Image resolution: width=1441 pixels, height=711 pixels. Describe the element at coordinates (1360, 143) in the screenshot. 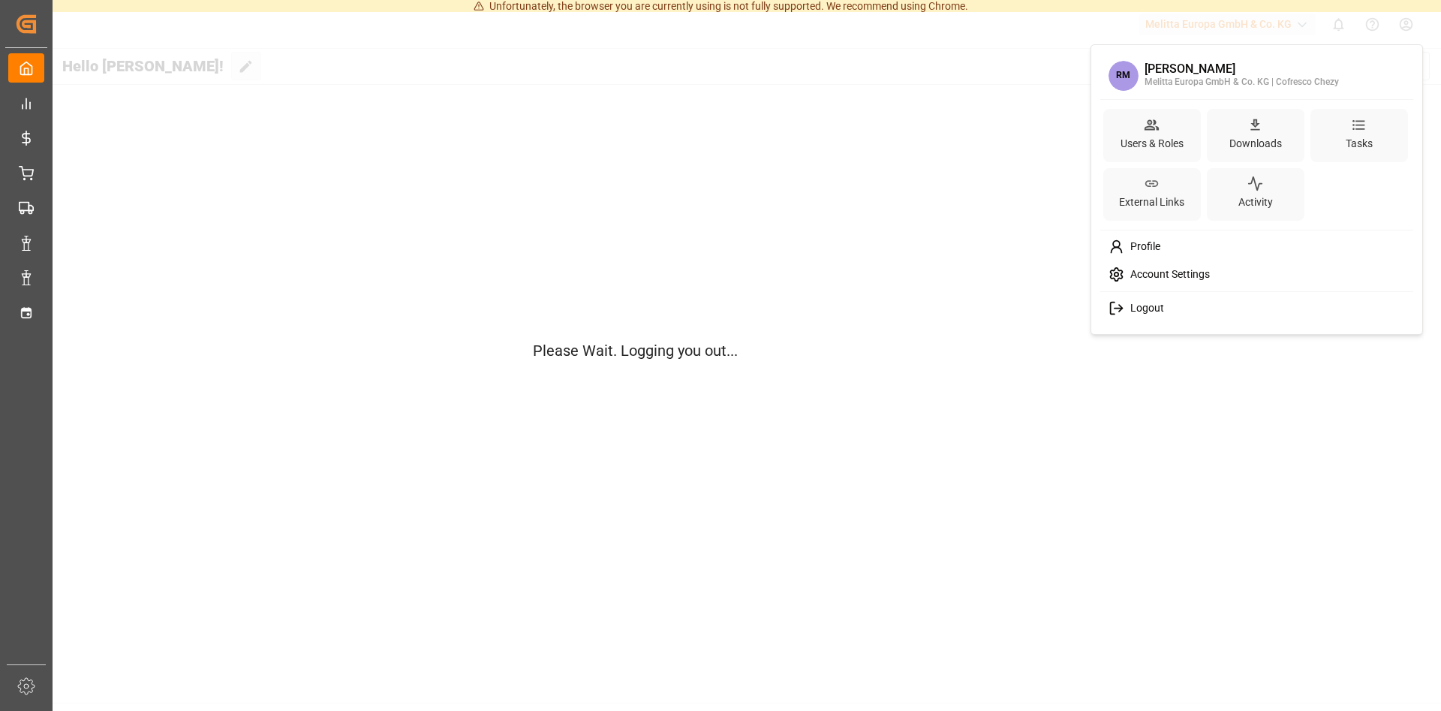

I see `div: Tasks` at that location.